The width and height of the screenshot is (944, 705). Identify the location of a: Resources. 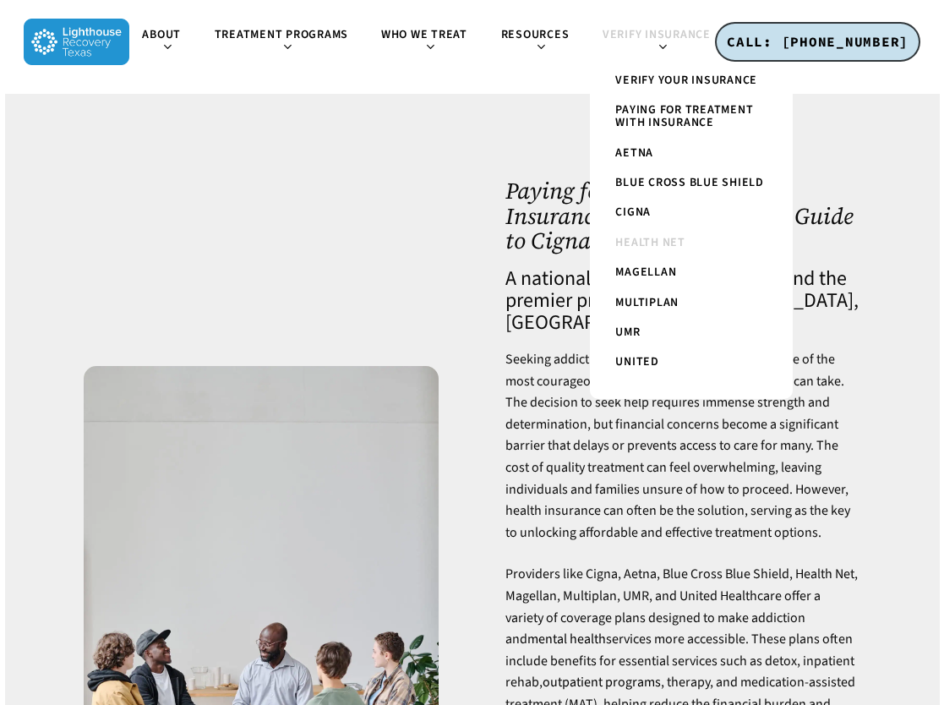
(539, 41).